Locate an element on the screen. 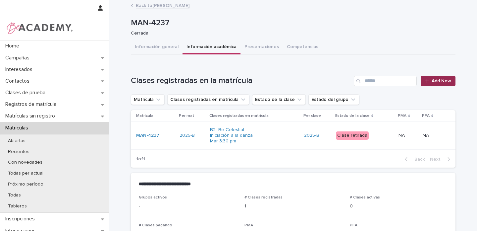 The height and width of the screenshot is (231, 477). button: Next is located at coordinates (442, 159).